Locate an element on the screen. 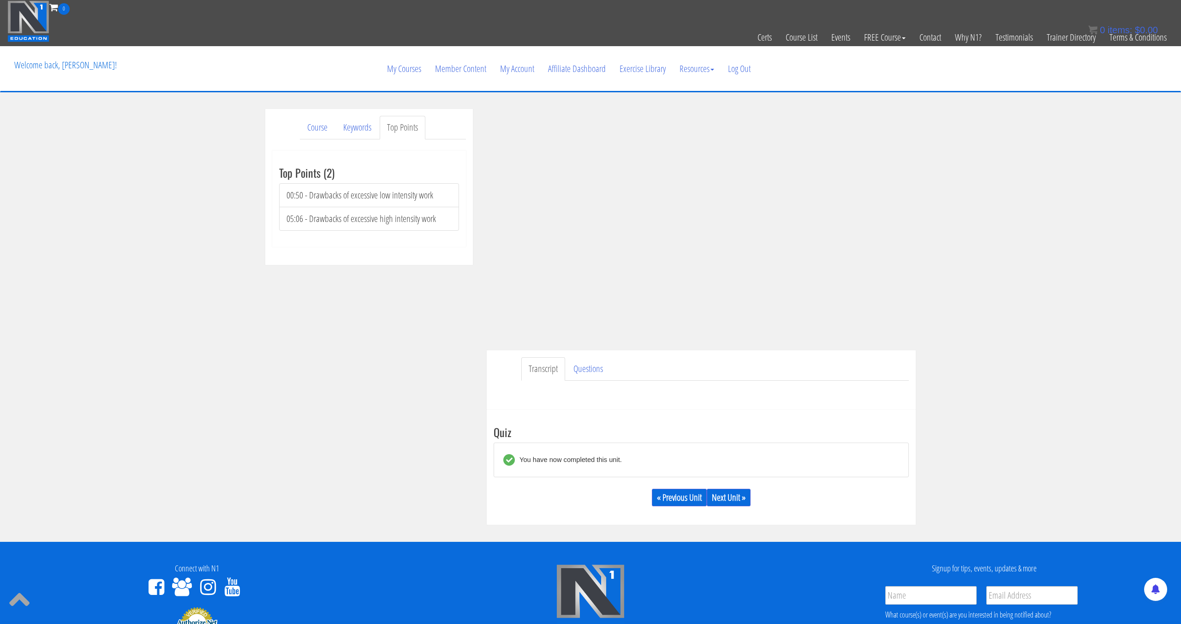 The height and width of the screenshot is (624, 1181). a: My Courses is located at coordinates (404, 69).